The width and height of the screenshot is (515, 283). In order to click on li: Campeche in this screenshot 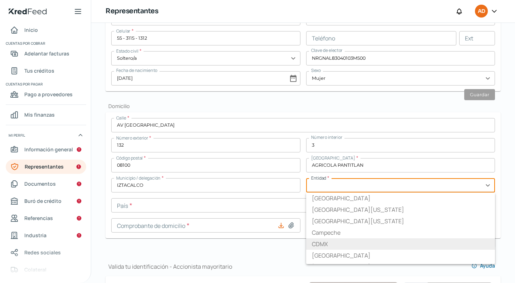, I will do `click(401, 232)`.